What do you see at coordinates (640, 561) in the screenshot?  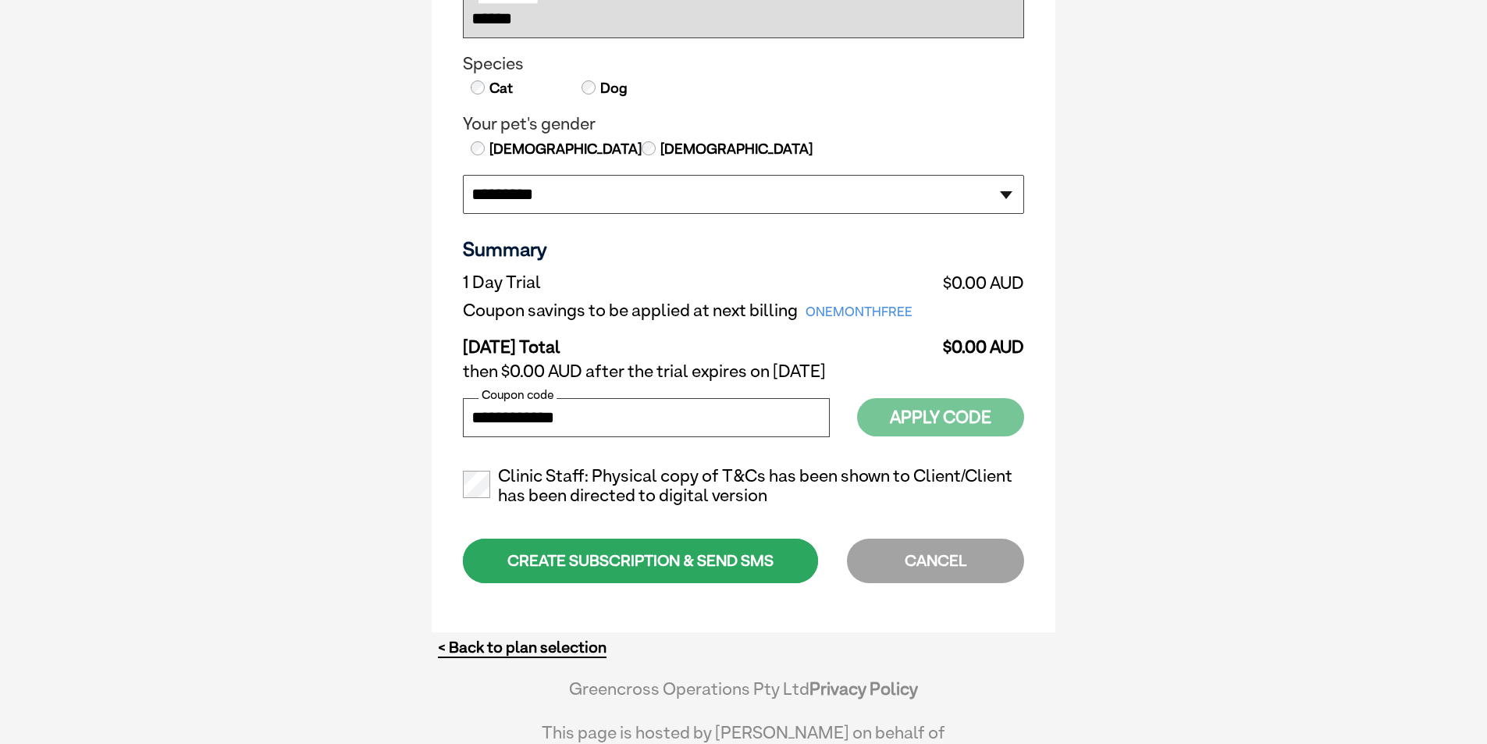 I see `div: CREATE SUBSCRIPTION & SEND SMS` at bounding box center [640, 561].